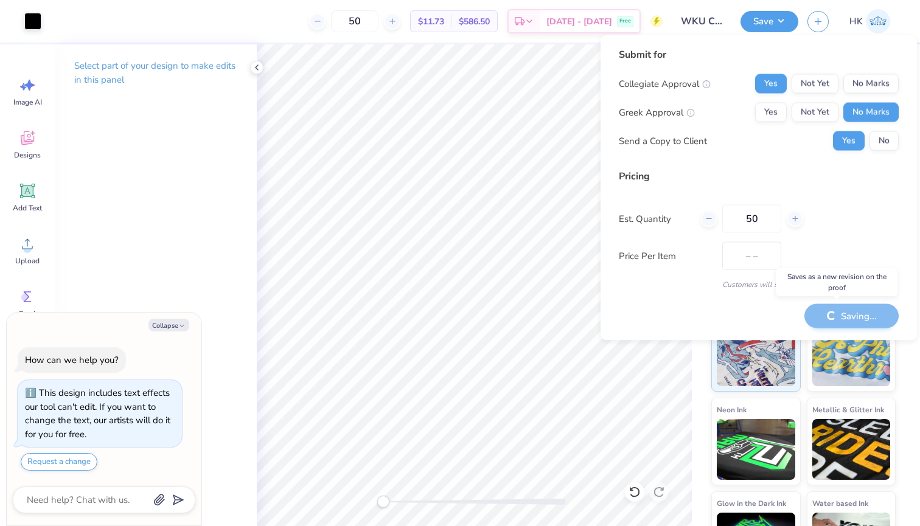  Describe the element at coordinates (655, 219) in the screenshot. I see `label: Est. Quantity` at that location.